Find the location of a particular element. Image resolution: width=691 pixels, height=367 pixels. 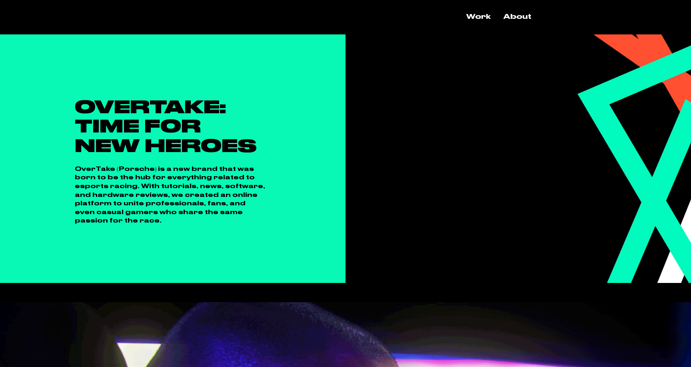

a: Work is located at coordinates (478, 17).